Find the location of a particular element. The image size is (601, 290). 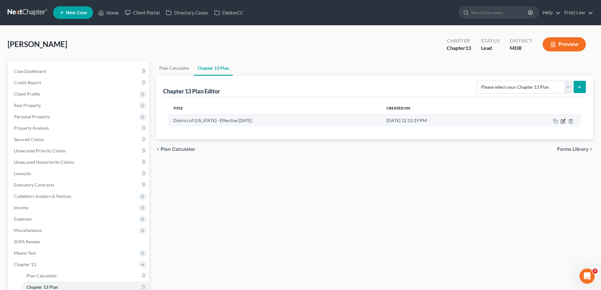

i: chevron_right is located at coordinates (591, 149).